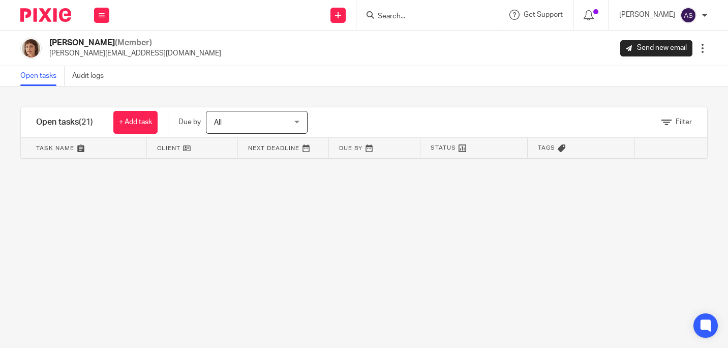 The image size is (728, 348). Describe the element at coordinates (31, 48) in the screenshot. I see `img: Pixie%204.jpg` at that location.